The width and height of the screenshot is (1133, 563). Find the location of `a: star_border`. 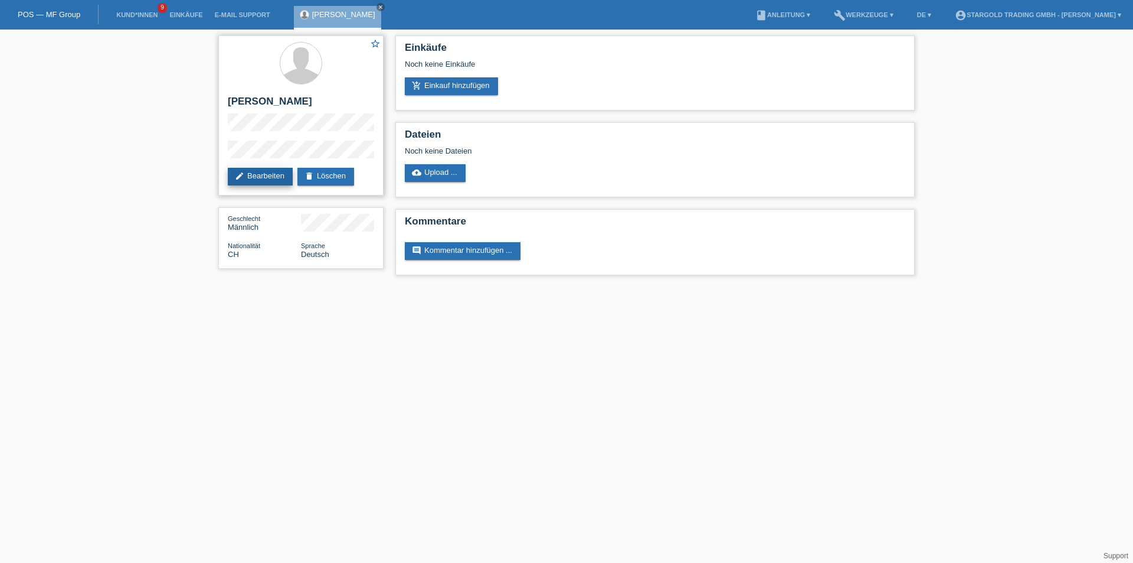

a: star_border is located at coordinates (375, 44).